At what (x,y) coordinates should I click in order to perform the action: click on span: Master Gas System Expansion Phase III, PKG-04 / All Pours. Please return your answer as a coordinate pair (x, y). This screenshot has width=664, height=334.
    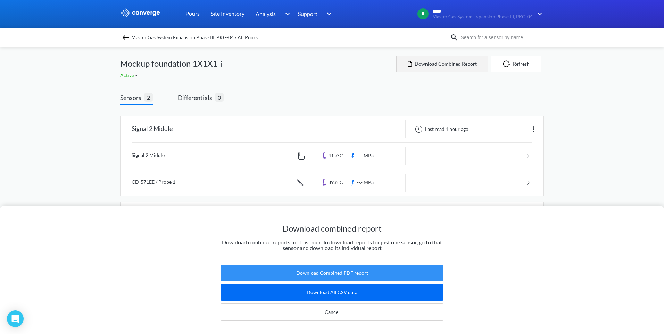
    Looking at the image, I should click on (195, 38).